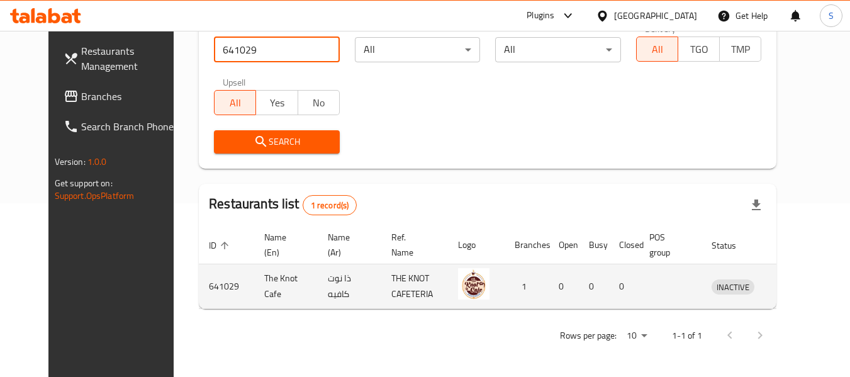 This screenshot has width=850, height=377. Describe the element at coordinates (131, 96) in the screenshot. I see `span: Branches` at that location.